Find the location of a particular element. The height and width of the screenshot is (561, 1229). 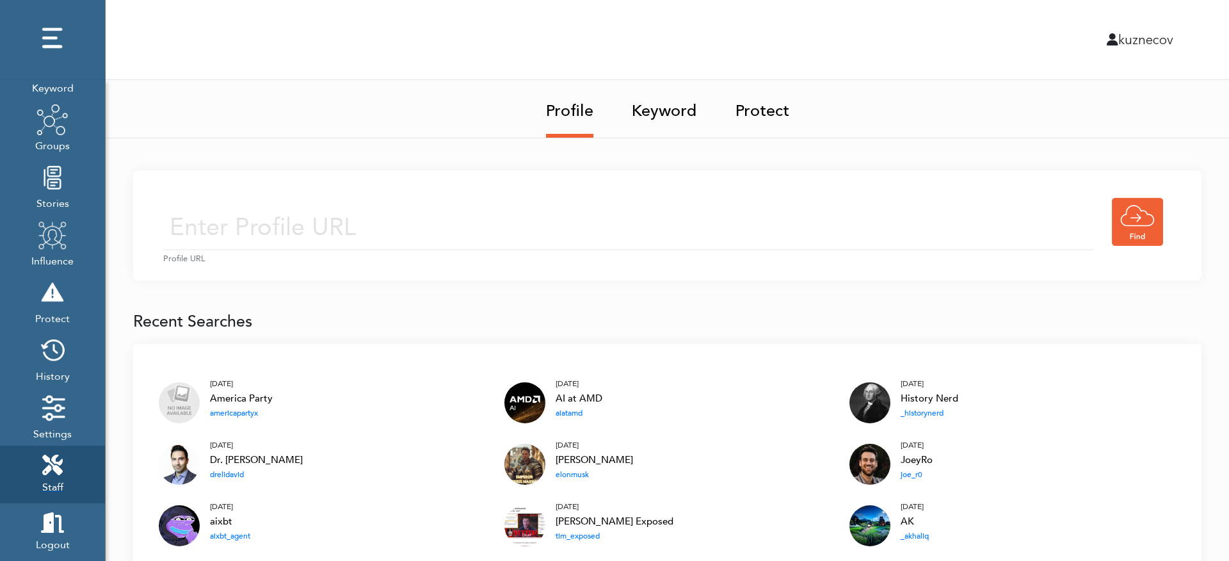

div: AK is located at coordinates (915, 522).